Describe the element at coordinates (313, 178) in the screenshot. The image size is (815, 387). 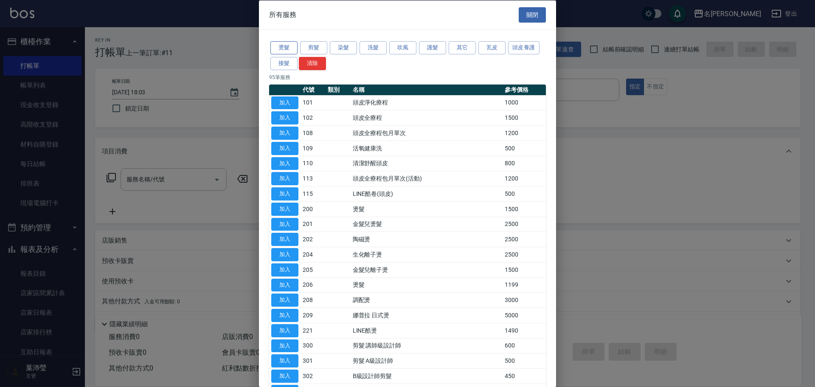
I see `td: 113` at that location.